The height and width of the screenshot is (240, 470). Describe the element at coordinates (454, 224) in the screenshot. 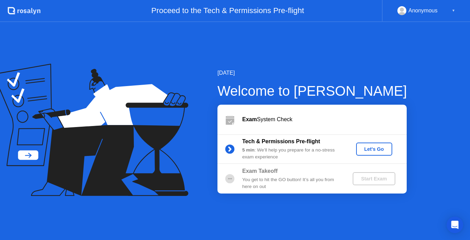

I see `div: Open Intercom Messenger` at that location.